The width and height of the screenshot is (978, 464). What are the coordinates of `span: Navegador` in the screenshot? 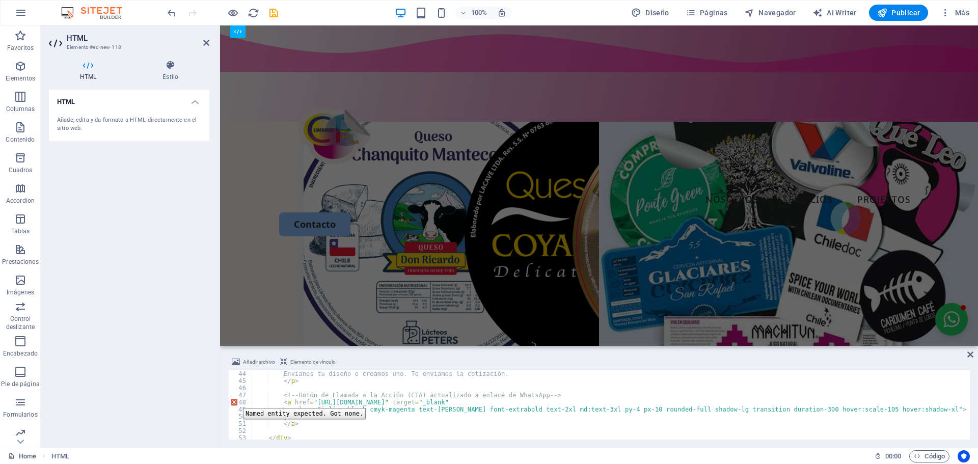 It's located at (770, 13).